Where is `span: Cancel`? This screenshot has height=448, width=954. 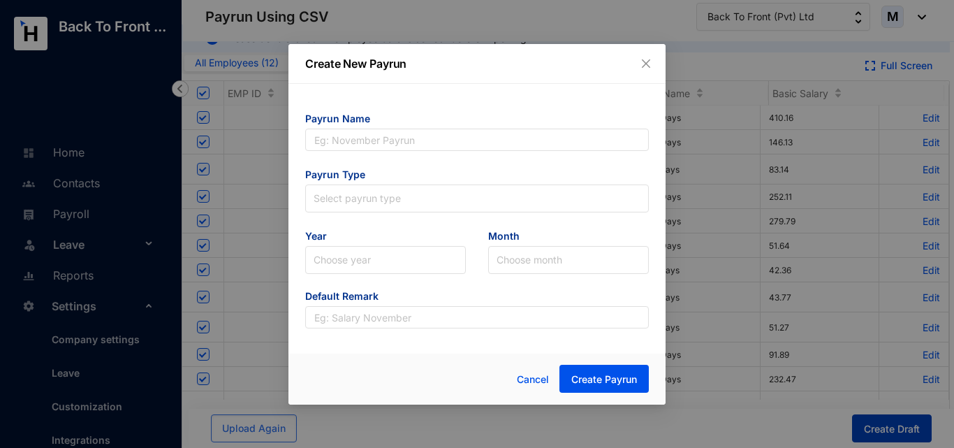
span: Cancel is located at coordinates (533, 379).